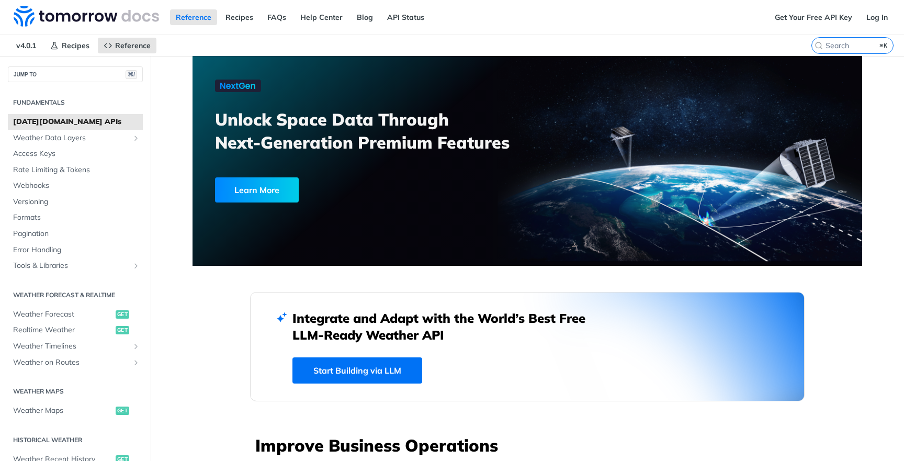 Image resolution: width=904 pixels, height=461 pixels. Describe the element at coordinates (75, 250) in the screenshot. I see `a: Error Handling` at that location.